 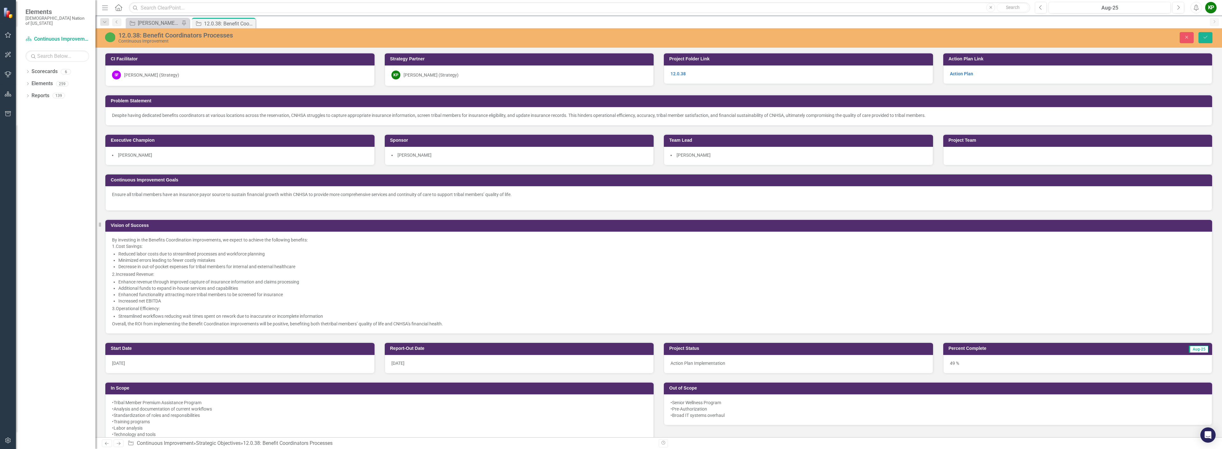 I want to click on div: •Labor analysis, so click(x=379, y=428).